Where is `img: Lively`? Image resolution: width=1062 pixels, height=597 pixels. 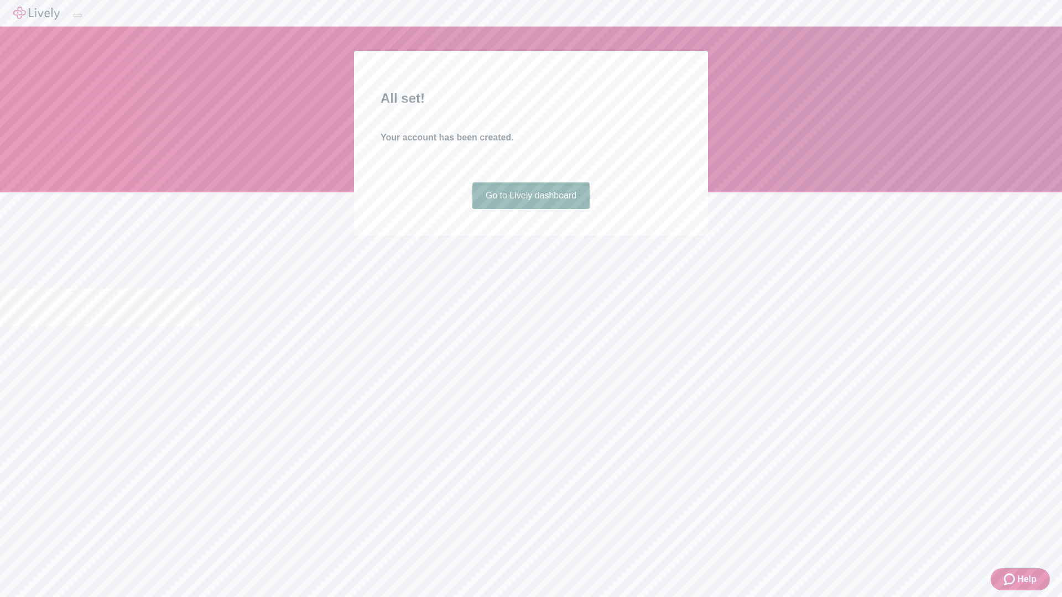 img: Lively is located at coordinates (37, 13).